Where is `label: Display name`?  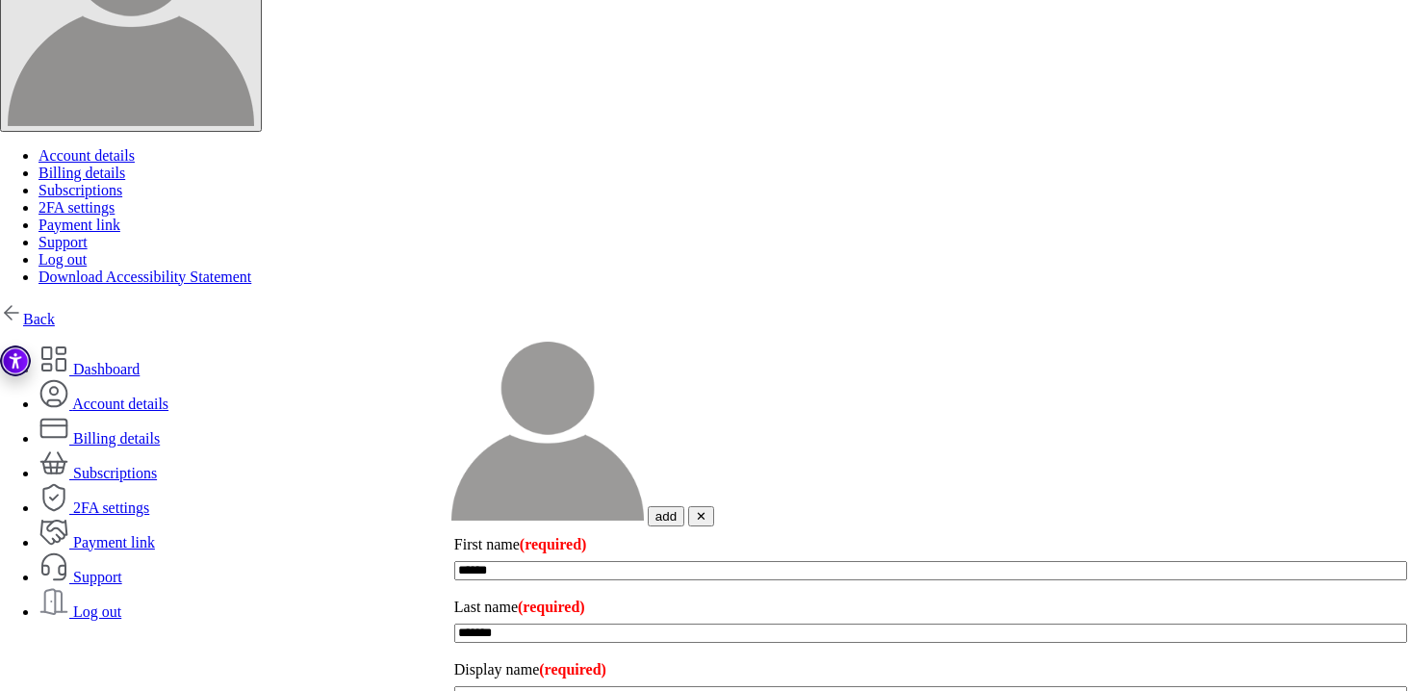
label: Display name is located at coordinates (931, 670).